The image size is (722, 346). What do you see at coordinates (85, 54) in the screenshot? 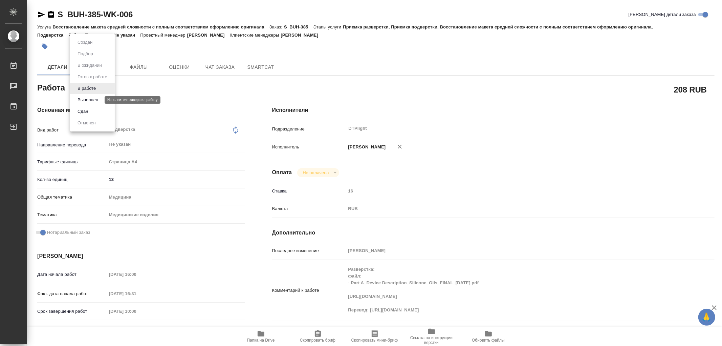
I see `button: Подбор` at bounding box center [85, 54].